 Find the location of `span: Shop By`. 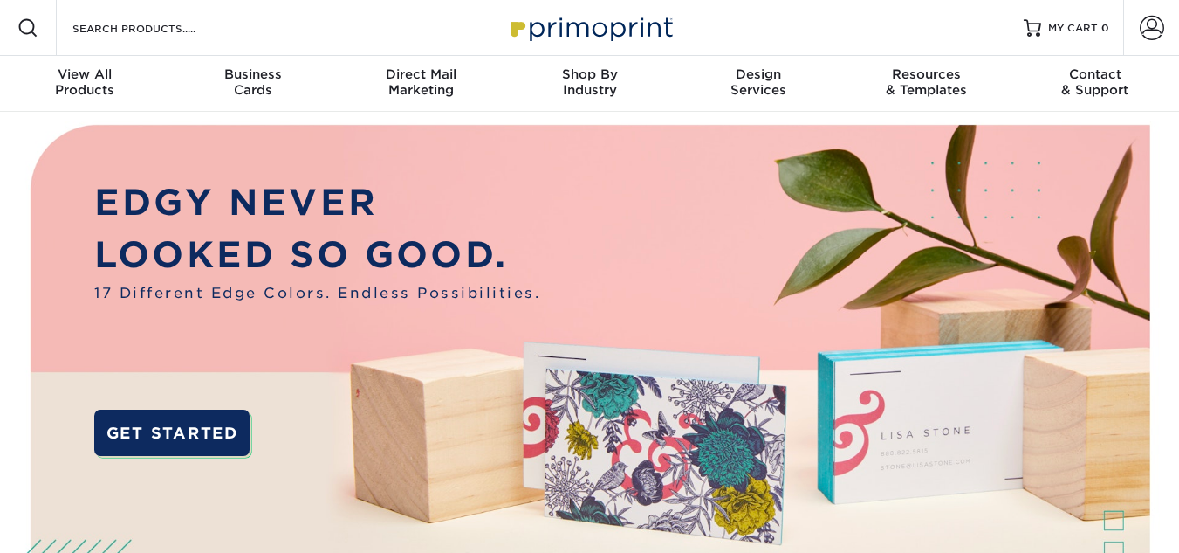

span: Shop By is located at coordinates (589, 74).